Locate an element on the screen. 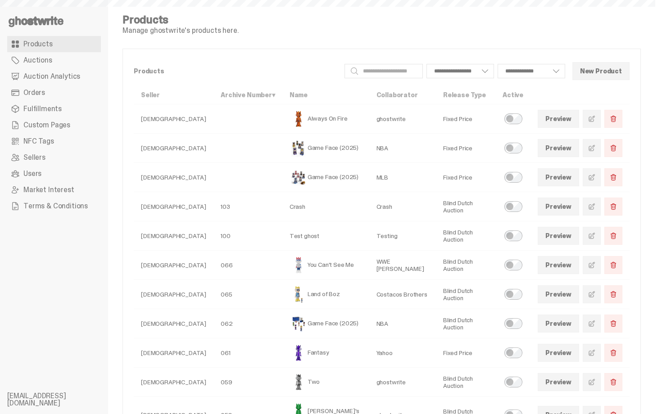 This screenshot has width=662, height=414. td: Testing is located at coordinates (402, 236).